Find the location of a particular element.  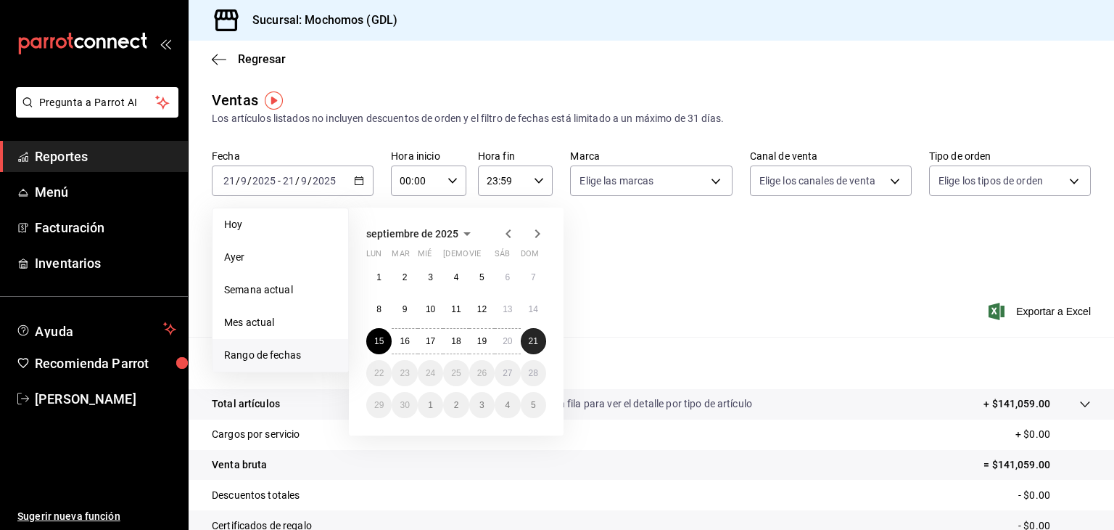

span: septiembre de 2025 is located at coordinates (412, 234).